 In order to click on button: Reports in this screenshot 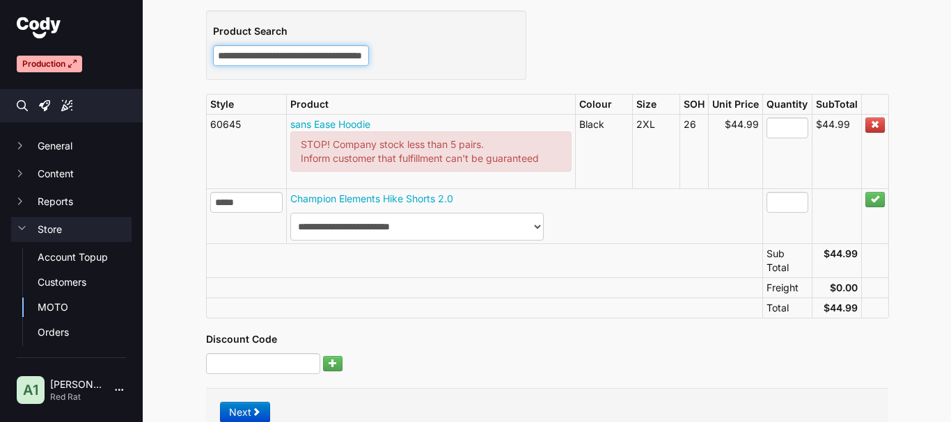, I will do `click(71, 202)`.